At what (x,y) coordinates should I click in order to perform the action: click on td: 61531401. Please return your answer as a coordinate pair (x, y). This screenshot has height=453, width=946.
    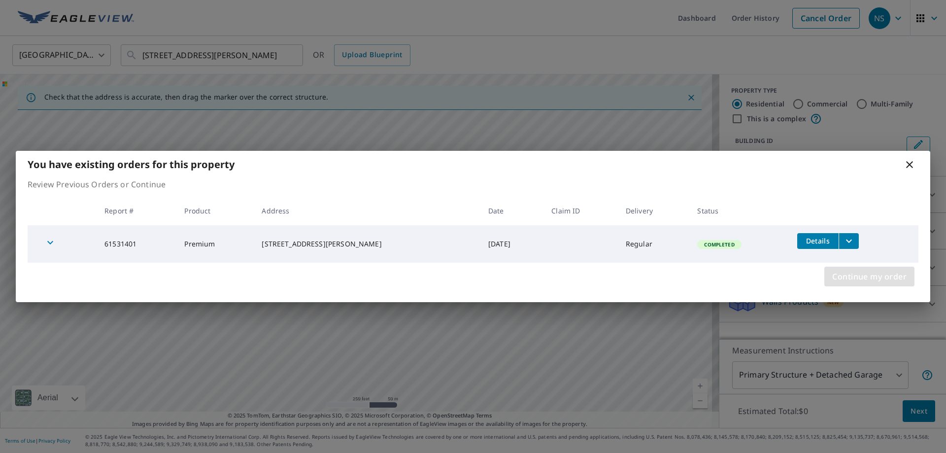
    Looking at the image, I should click on (136, 244).